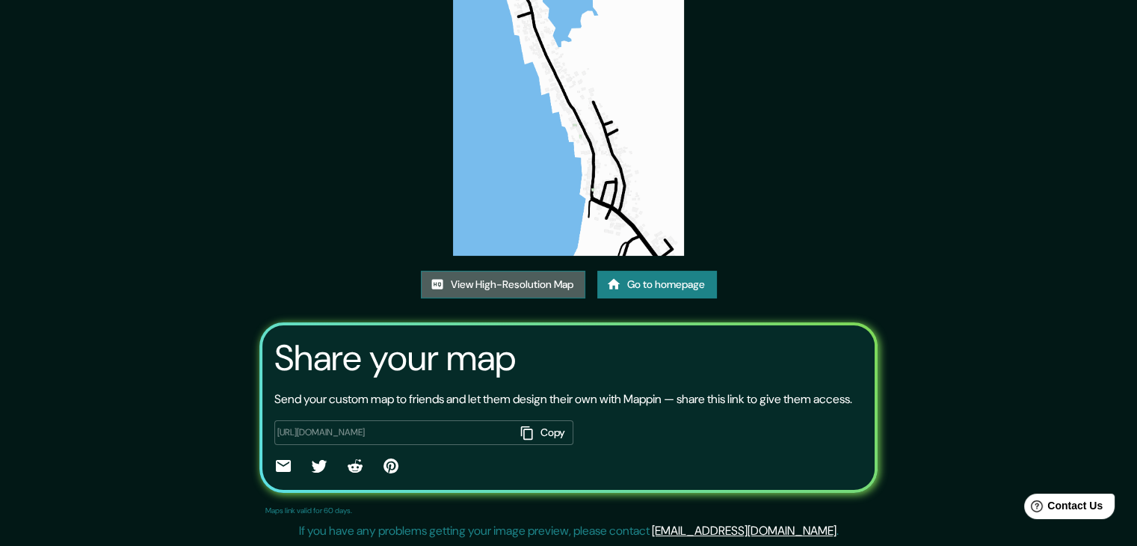  What do you see at coordinates (71, 18) in the screenshot?
I see `span: Contact Us` at bounding box center [71, 18].